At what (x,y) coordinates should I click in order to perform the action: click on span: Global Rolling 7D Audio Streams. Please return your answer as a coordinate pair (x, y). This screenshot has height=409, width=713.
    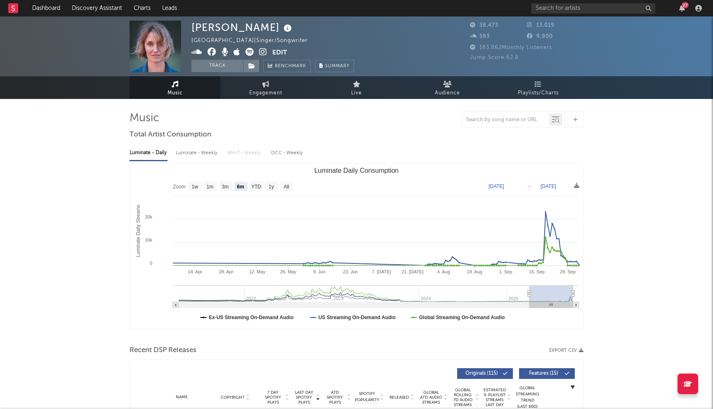
    Looking at the image, I should click on (463, 398).